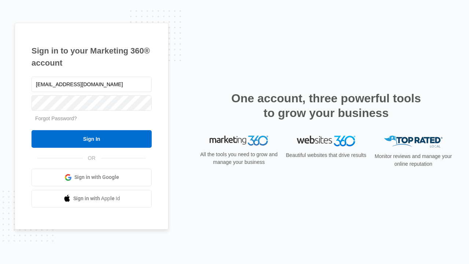  Describe the element at coordinates (239, 158) in the screenshot. I see `p: All the tools you need to grow and manage your business` at that location.